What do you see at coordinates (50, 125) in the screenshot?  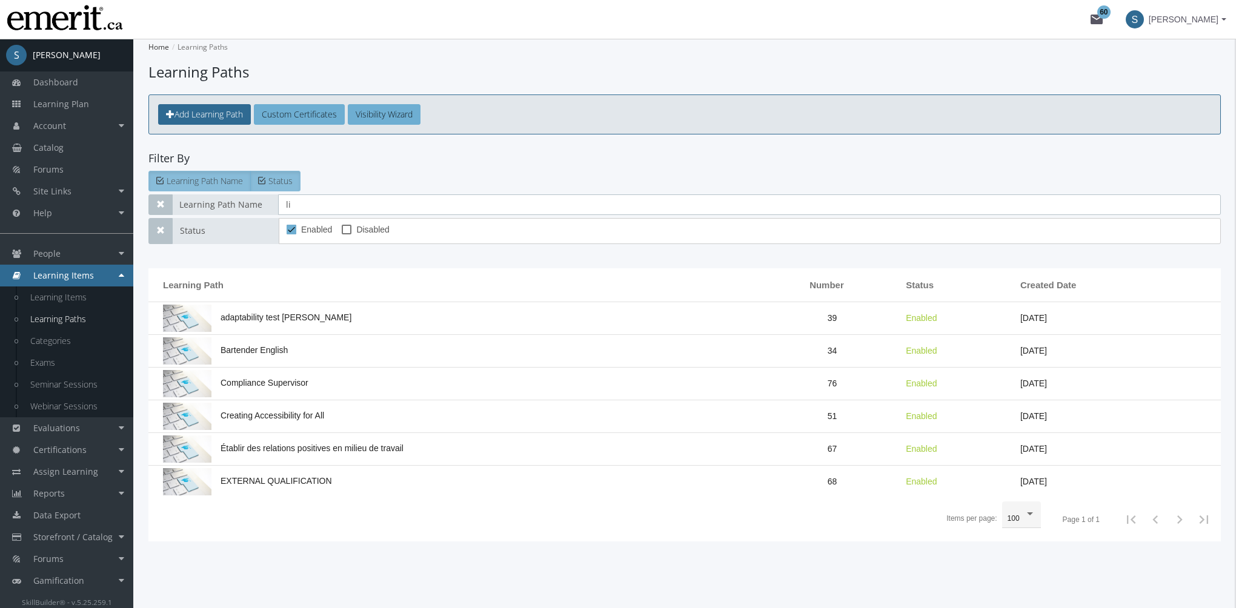 I see `span: Account` at bounding box center [50, 125].